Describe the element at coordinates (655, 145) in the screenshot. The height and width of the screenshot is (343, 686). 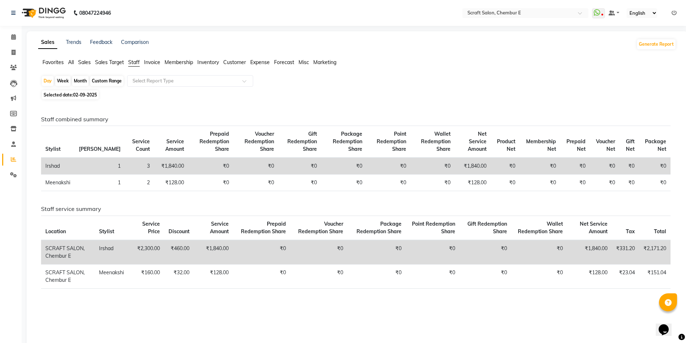
I see `span: Package Net` at that location.